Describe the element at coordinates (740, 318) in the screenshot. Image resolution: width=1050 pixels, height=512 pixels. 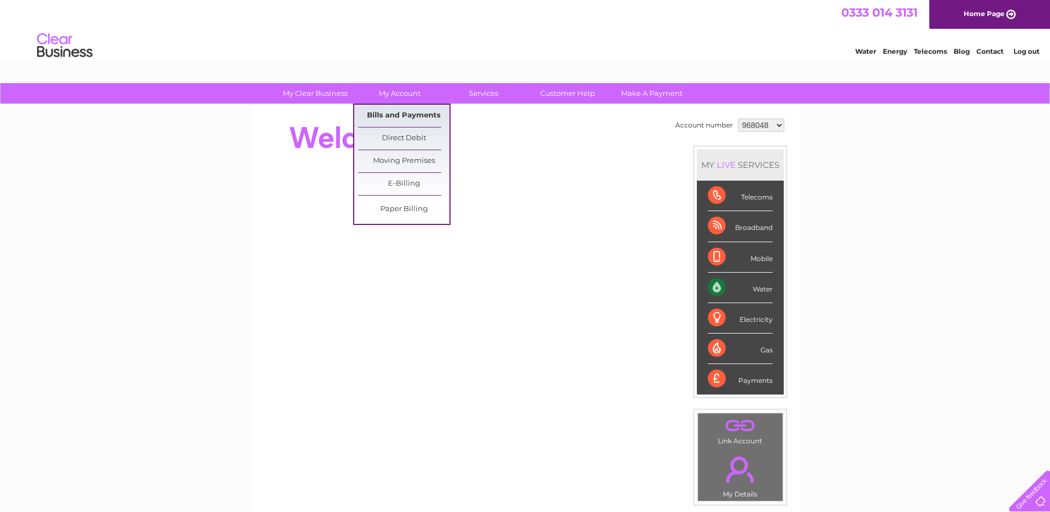
I see `div: Electricity` at that location.